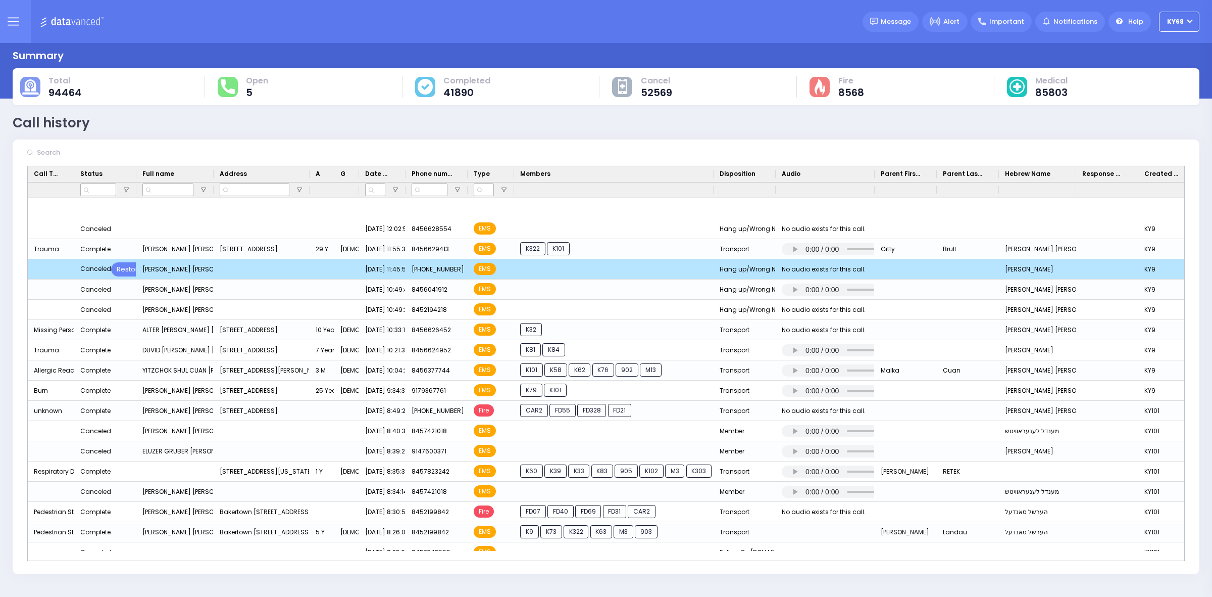 This screenshot has width=1212, height=597. I want to click on div: Trauma, so click(51, 350).